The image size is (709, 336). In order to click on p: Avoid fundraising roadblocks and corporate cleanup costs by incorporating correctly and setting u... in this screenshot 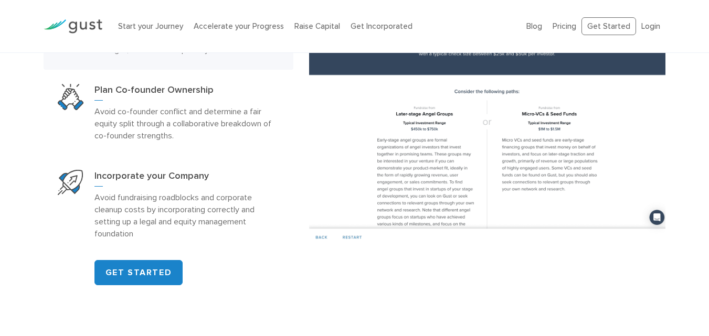, I will do `click(187, 216)`.